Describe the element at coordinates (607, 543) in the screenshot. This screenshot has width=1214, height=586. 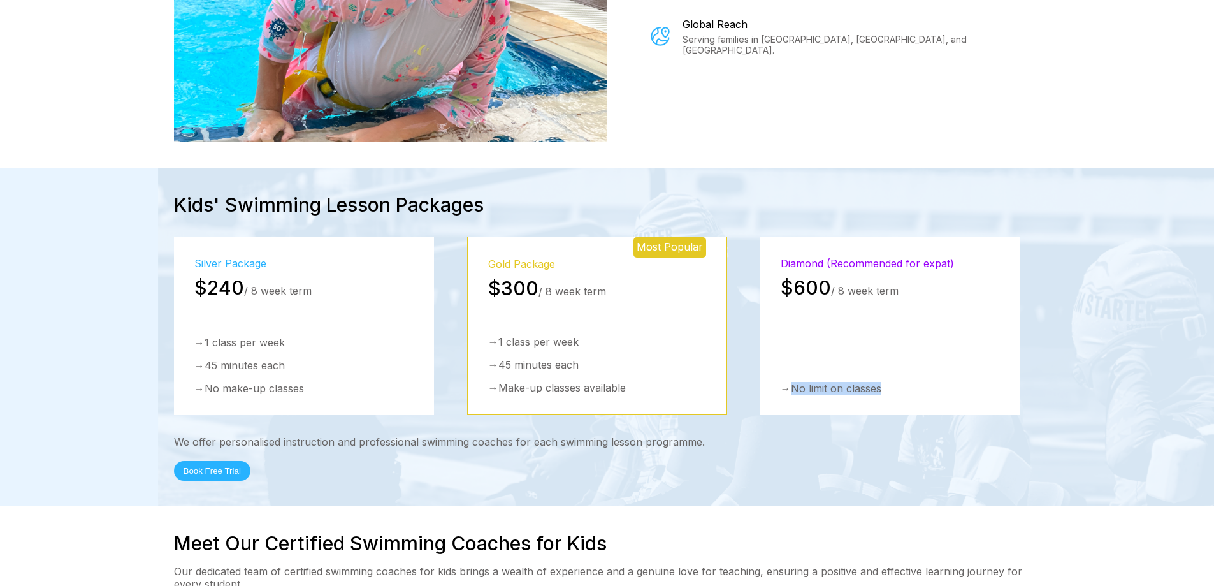
I see `h2: Meet Our Certified Swimming Coaches for Kids` at that location.